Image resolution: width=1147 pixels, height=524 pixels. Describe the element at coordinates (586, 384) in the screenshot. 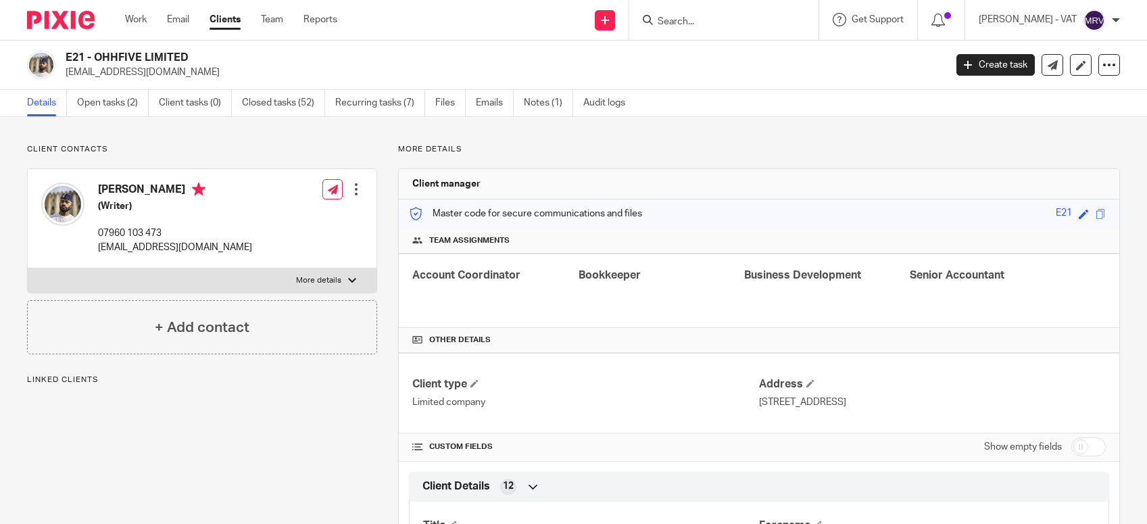

I see `h4: Client type` at that location.